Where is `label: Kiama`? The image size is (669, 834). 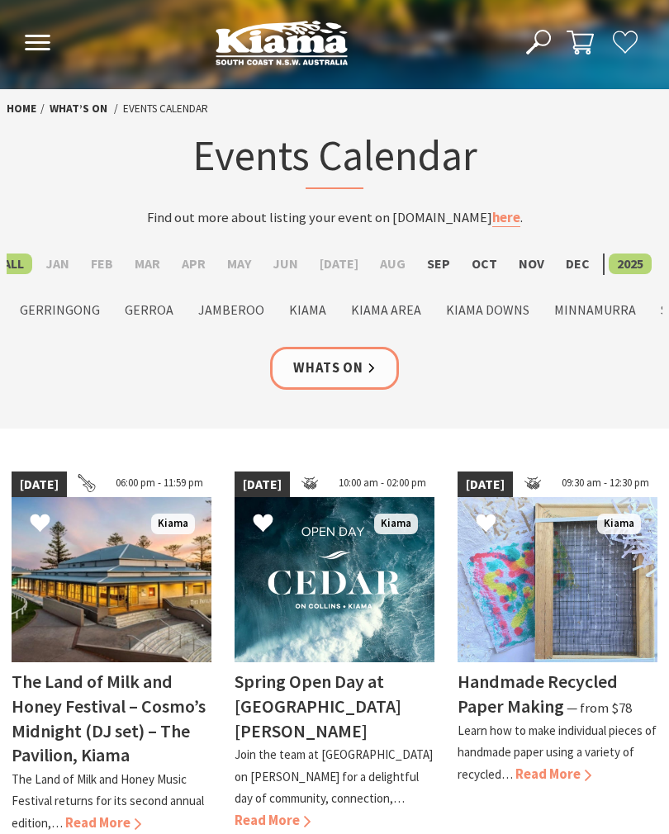
label: Kiama is located at coordinates (307, 310).